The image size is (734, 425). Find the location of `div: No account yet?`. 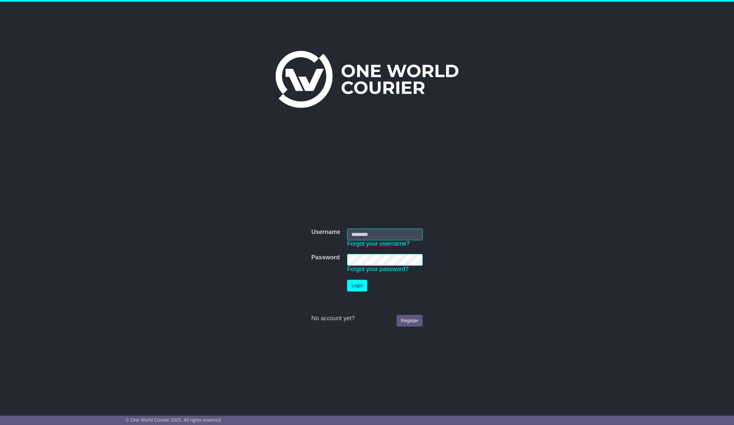

div: No account yet? is located at coordinates (367, 319).